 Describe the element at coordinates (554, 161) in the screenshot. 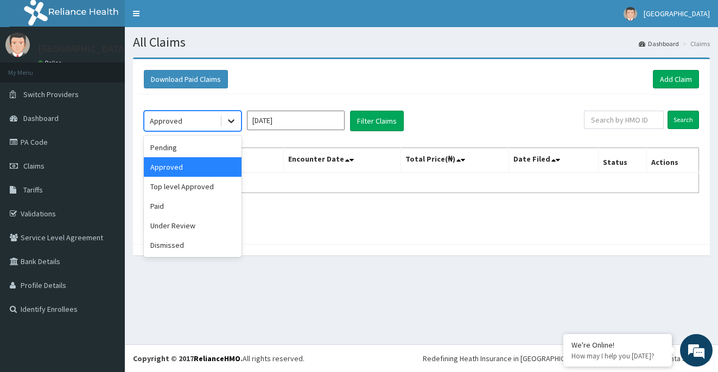

I see `th: Date Filed` at that location.